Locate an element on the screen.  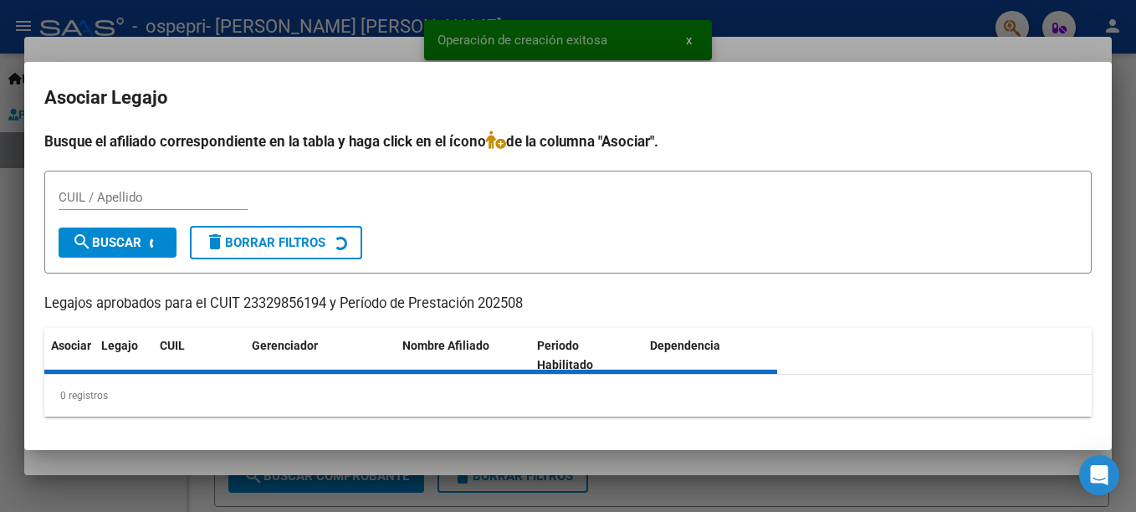
span: Nombre Afiliado is located at coordinates (446, 345).